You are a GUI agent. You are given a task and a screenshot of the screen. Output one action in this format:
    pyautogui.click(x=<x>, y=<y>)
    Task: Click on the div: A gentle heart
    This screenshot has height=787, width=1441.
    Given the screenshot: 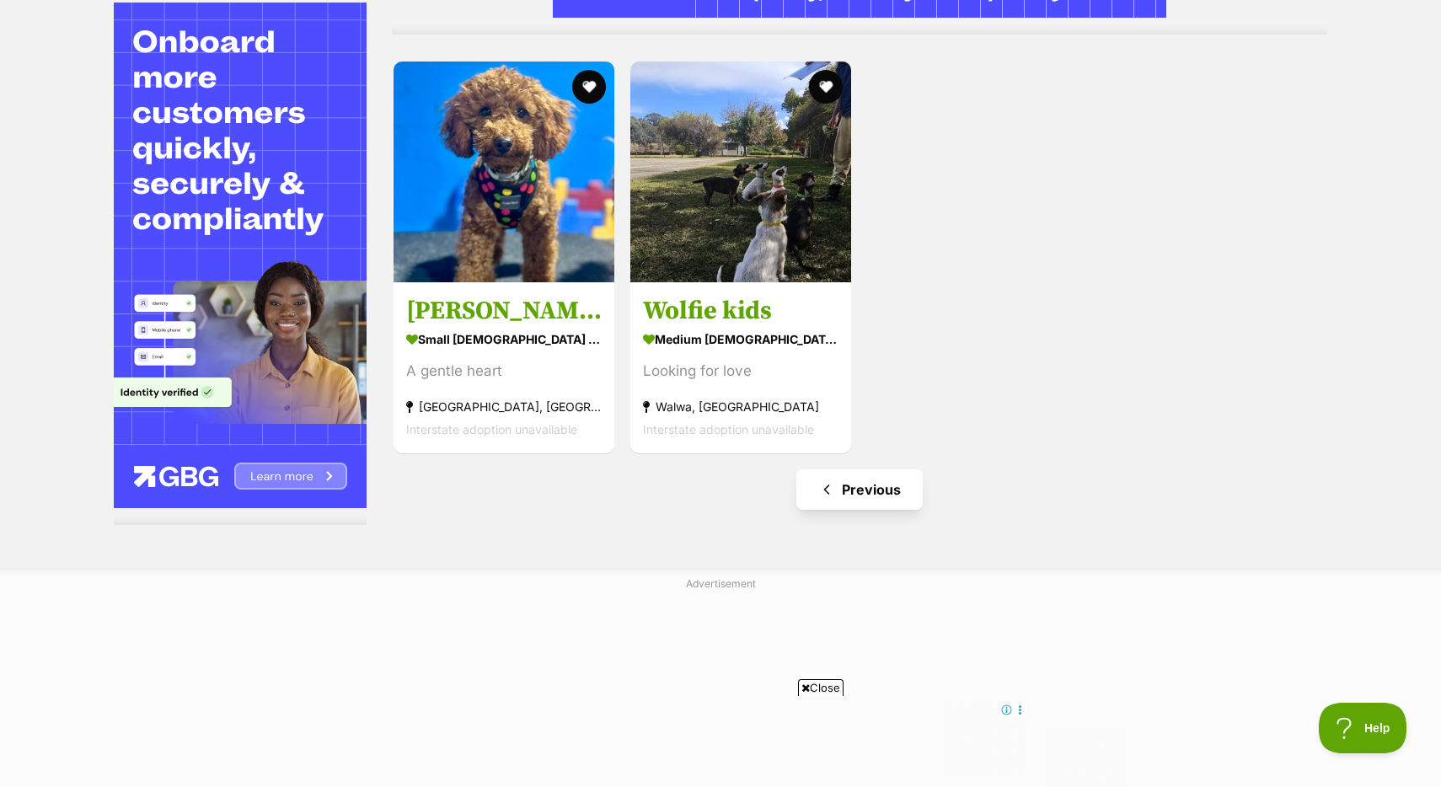 What is the action you would take?
    pyautogui.click(x=504, y=370)
    